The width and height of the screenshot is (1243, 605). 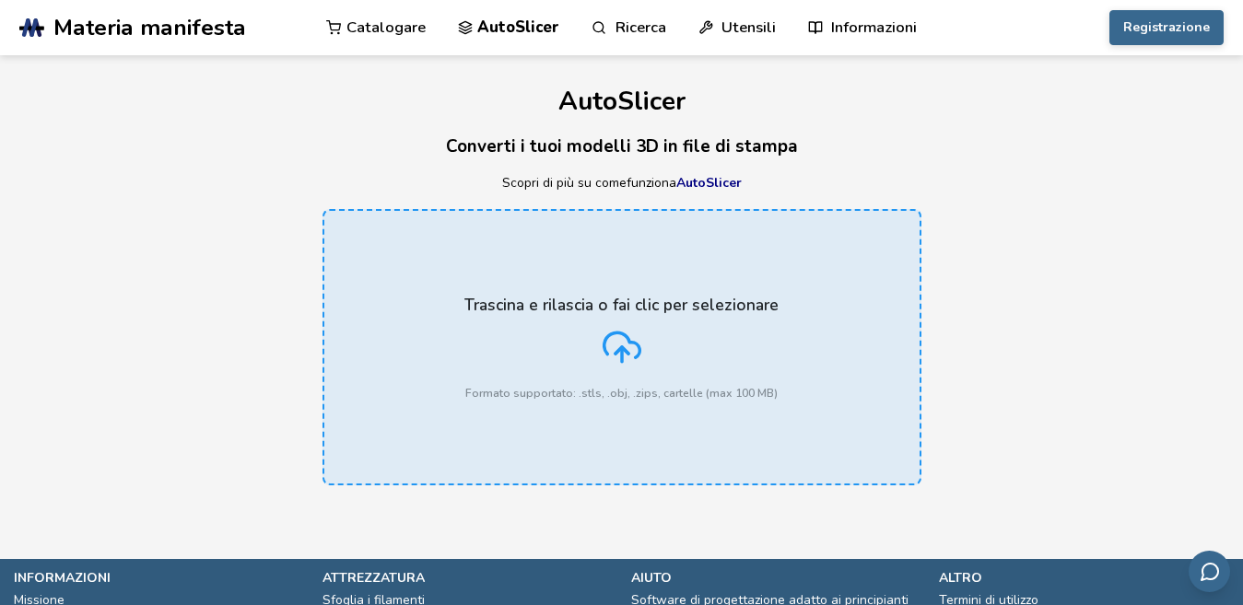 I want to click on font: informazioni, so click(x=62, y=578).